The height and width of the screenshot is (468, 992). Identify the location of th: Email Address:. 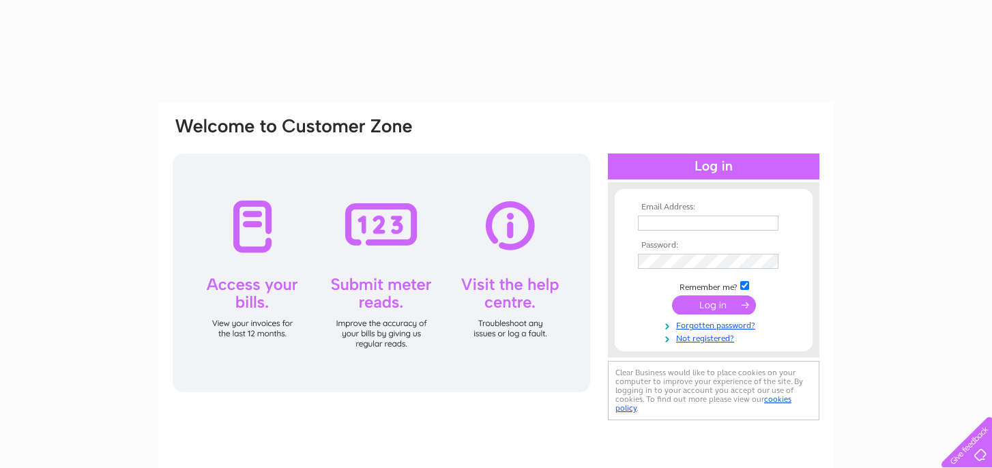
(713, 207).